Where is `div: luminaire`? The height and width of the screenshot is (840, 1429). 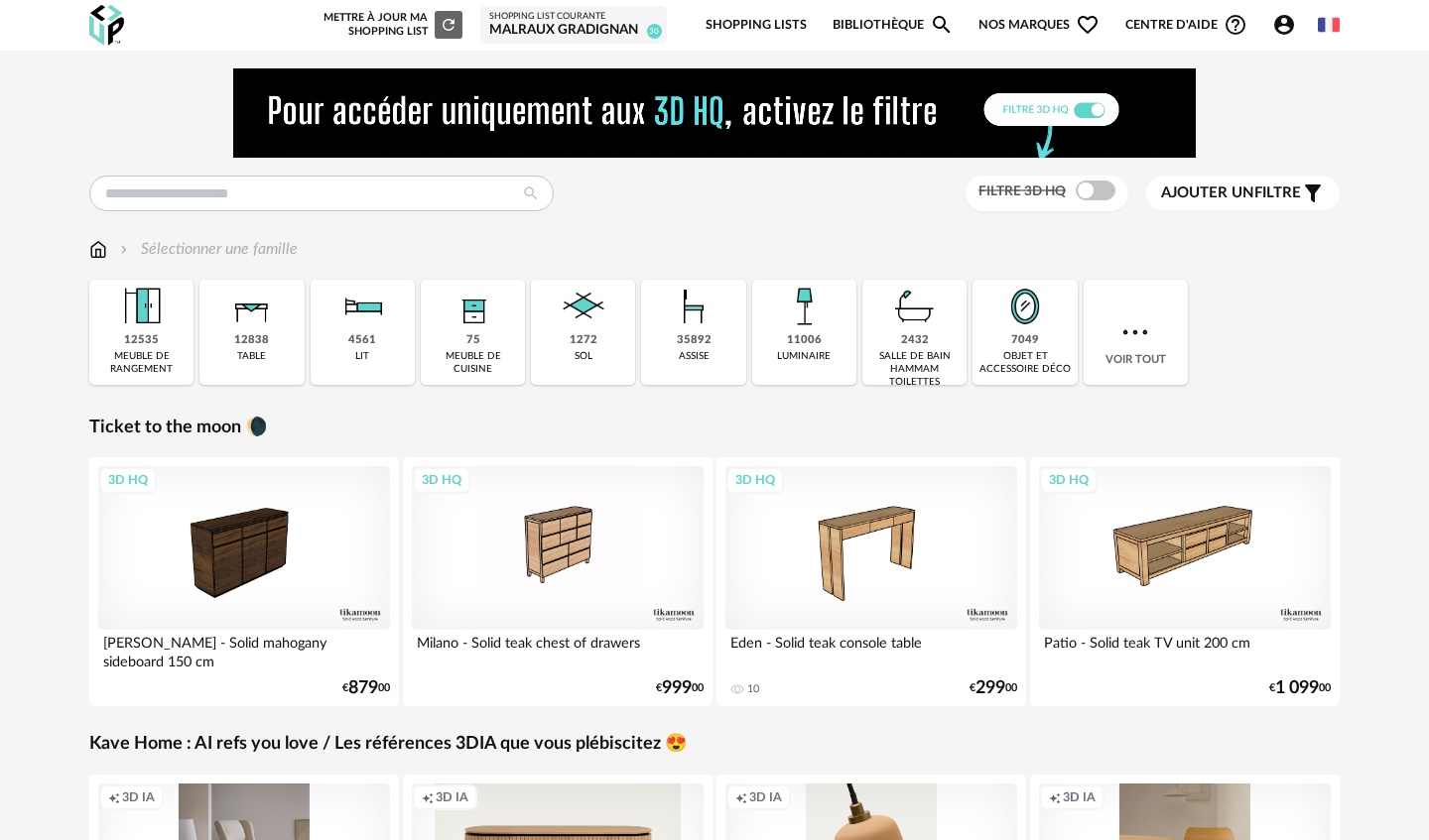 div: luminaire is located at coordinates (804, 356).